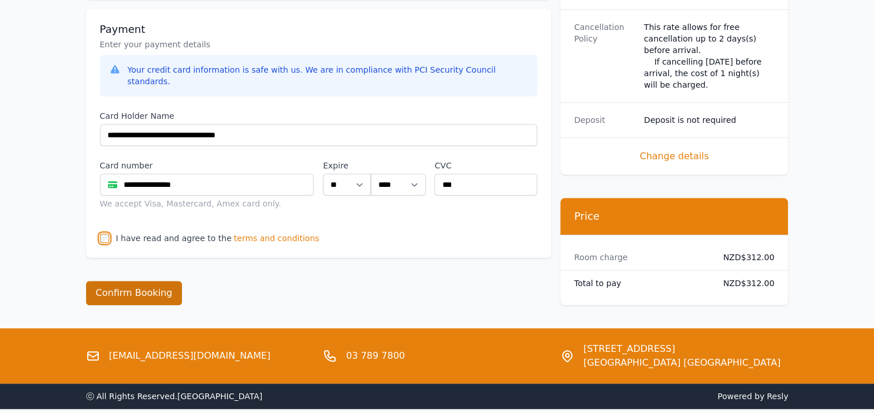  Describe the element at coordinates (604, 120) in the screenshot. I see `dt: Deposit` at that location.